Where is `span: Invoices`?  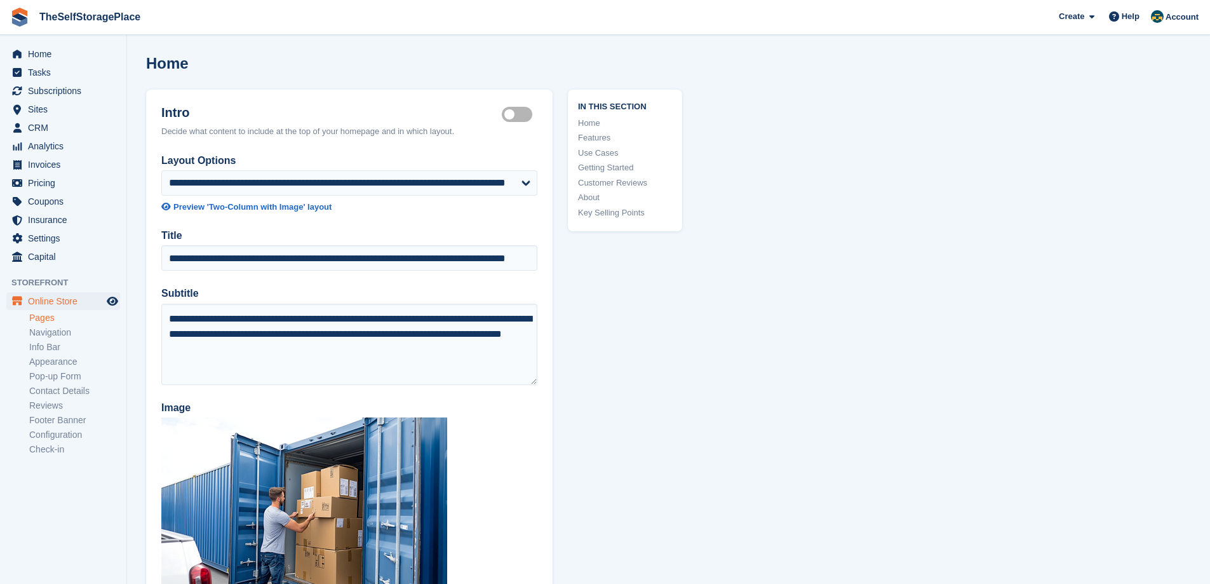 span: Invoices is located at coordinates (66, 165).